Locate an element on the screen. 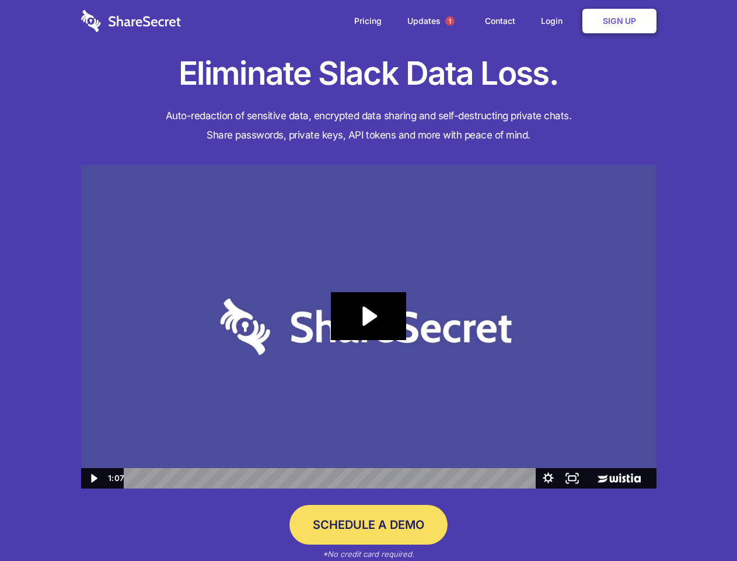 The height and width of the screenshot is (561, 737). a: Login is located at coordinates (555, 21).